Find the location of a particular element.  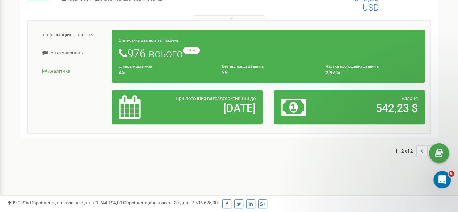

span: Оброблено дзвінків за 30 днів : is located at coordinates (170, 202).